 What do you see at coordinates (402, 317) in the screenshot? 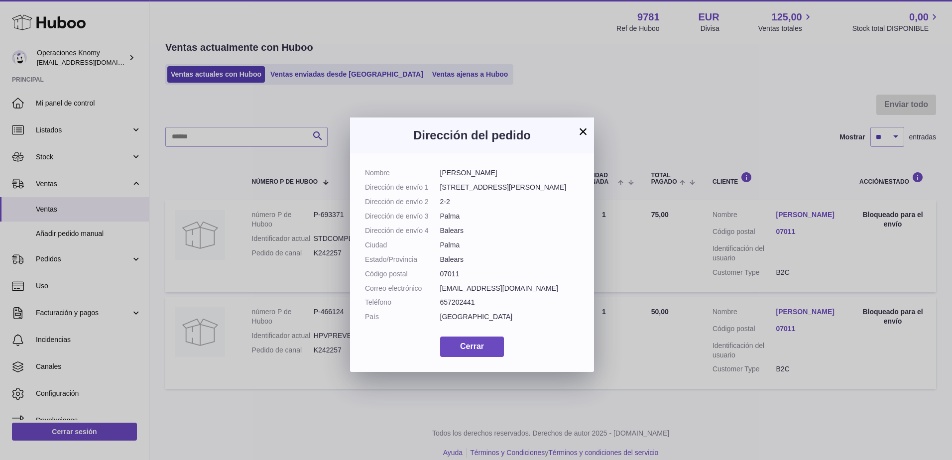
I see `dt: País` at bounding box center [402, 317].